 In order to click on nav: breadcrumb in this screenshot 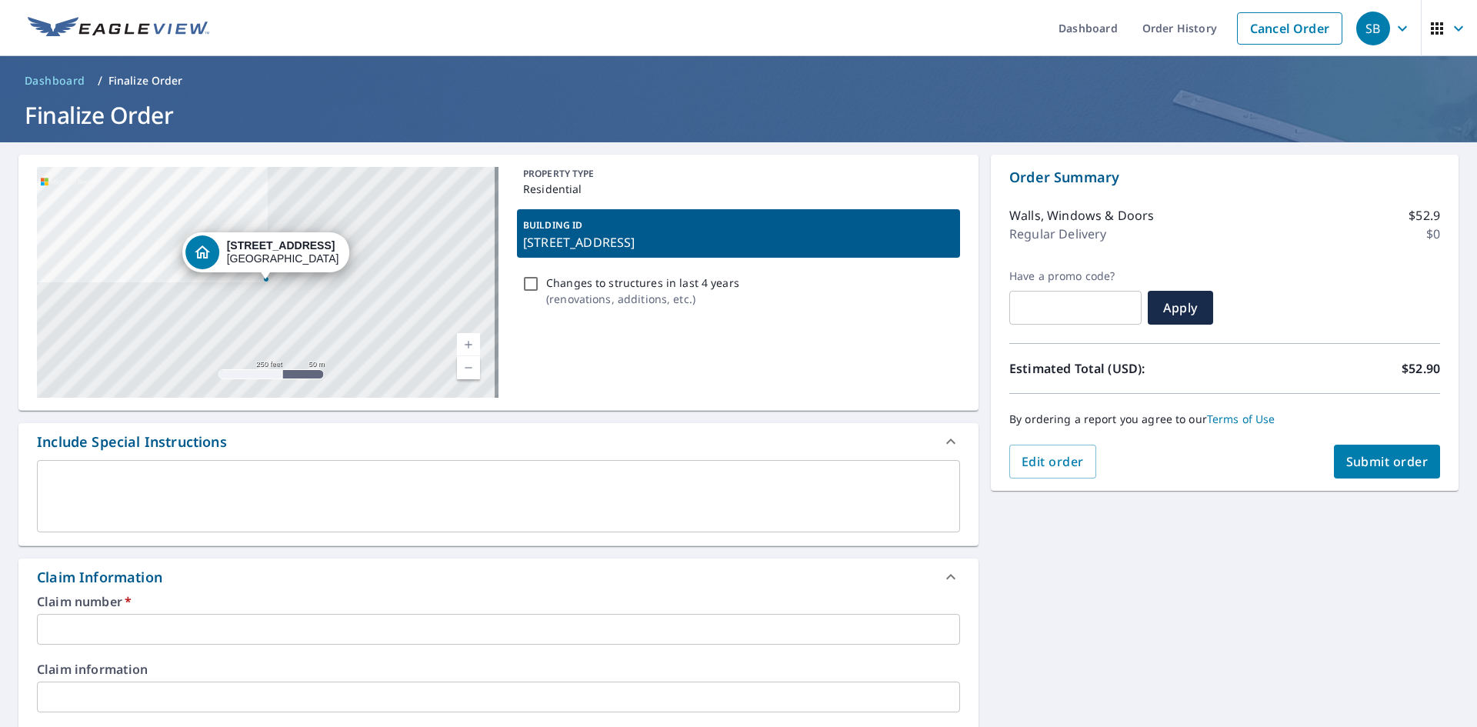, I will do `click(738, 81)`.